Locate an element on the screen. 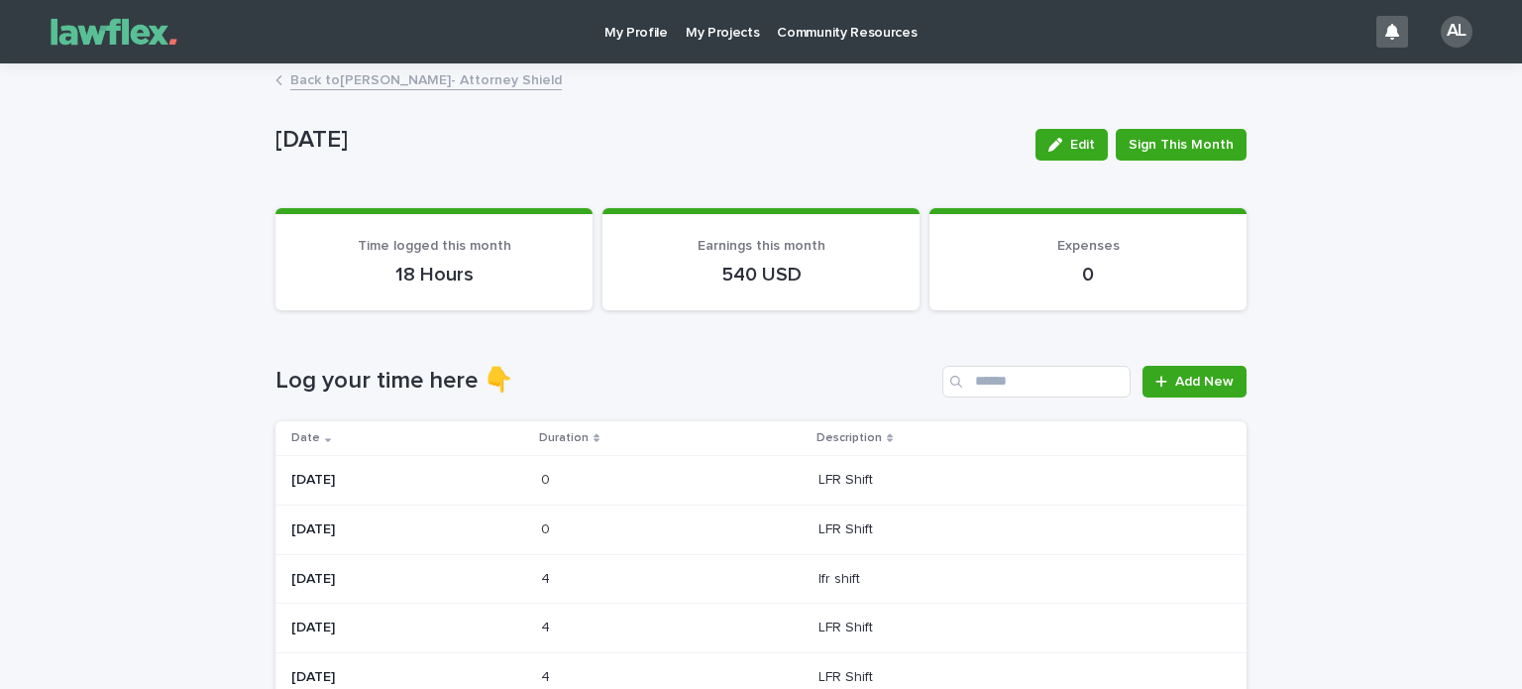  button: Edit is located at coordinates (1071, 145).